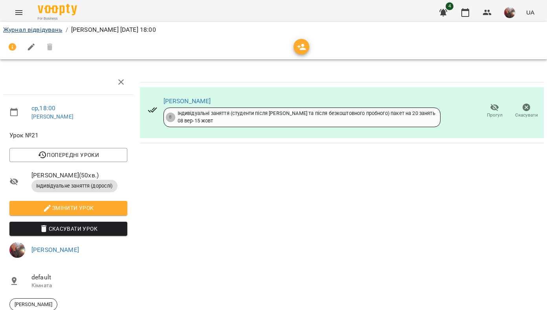 This screenshot has width=547, height=310. Describe the element at coordinates (526, 111) in the screenshot. I see `button: Скасувати` at that location.